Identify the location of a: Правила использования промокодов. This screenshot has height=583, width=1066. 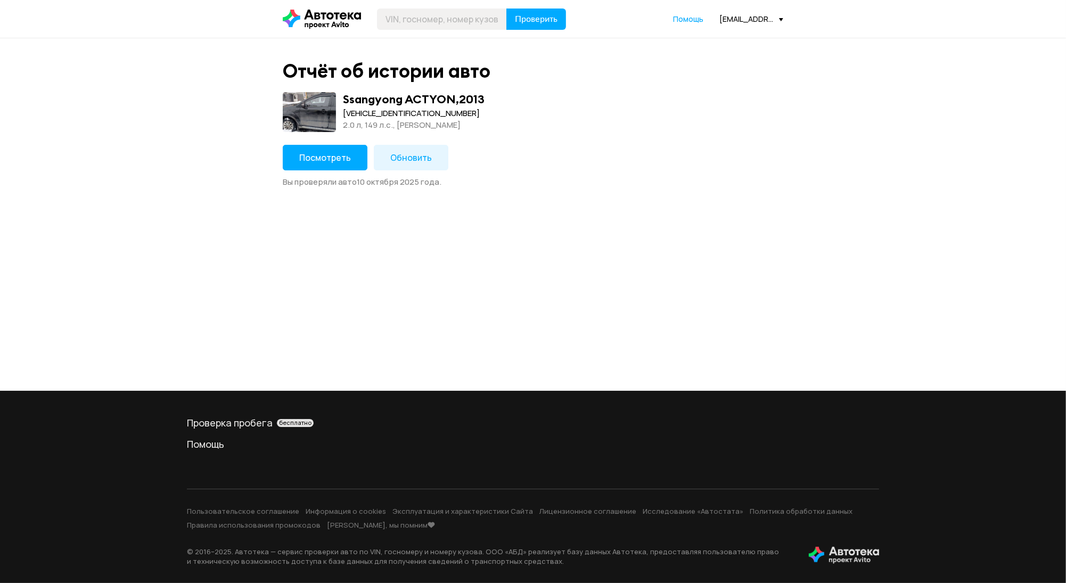
(253, 525).